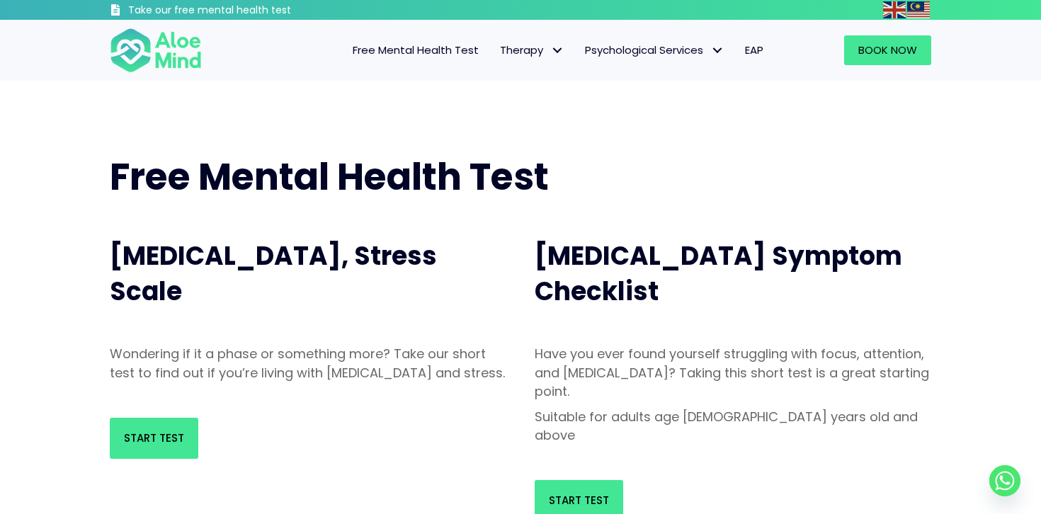 Image resolution: width=1041 pixels, height=514 pixels. What do you see at coordinates (919, 10) in the screenshot?
I see `img: ms` at bounding box center [919, 10].